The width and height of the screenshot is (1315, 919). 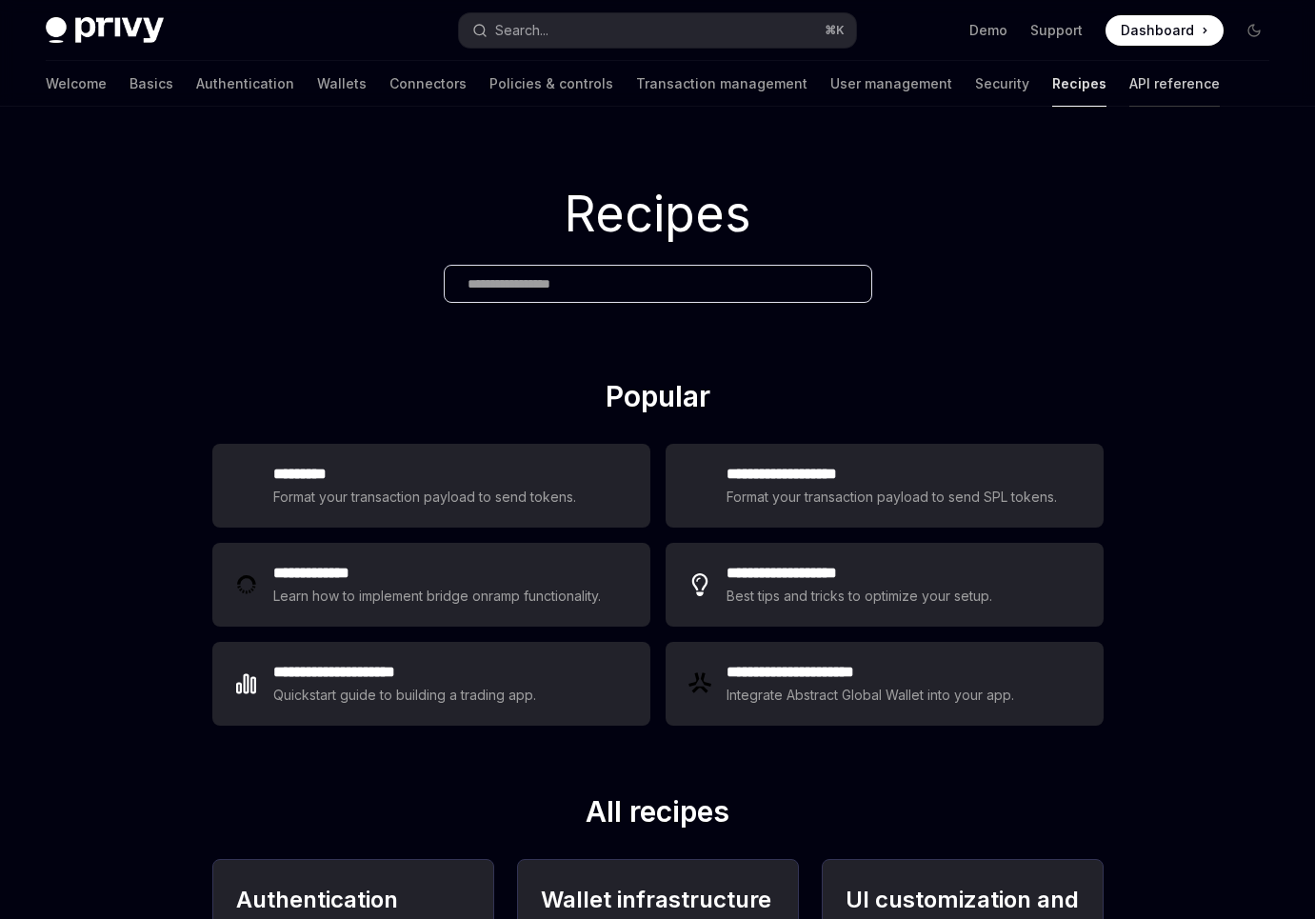 I want to click on a: Welcome, so click(x=76, y=84).